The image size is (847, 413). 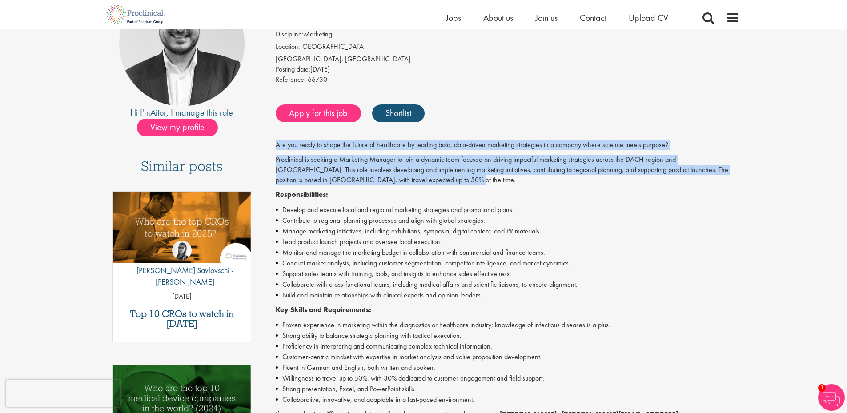 I want to click on span: Posting date:, so click(x=293, y=69).